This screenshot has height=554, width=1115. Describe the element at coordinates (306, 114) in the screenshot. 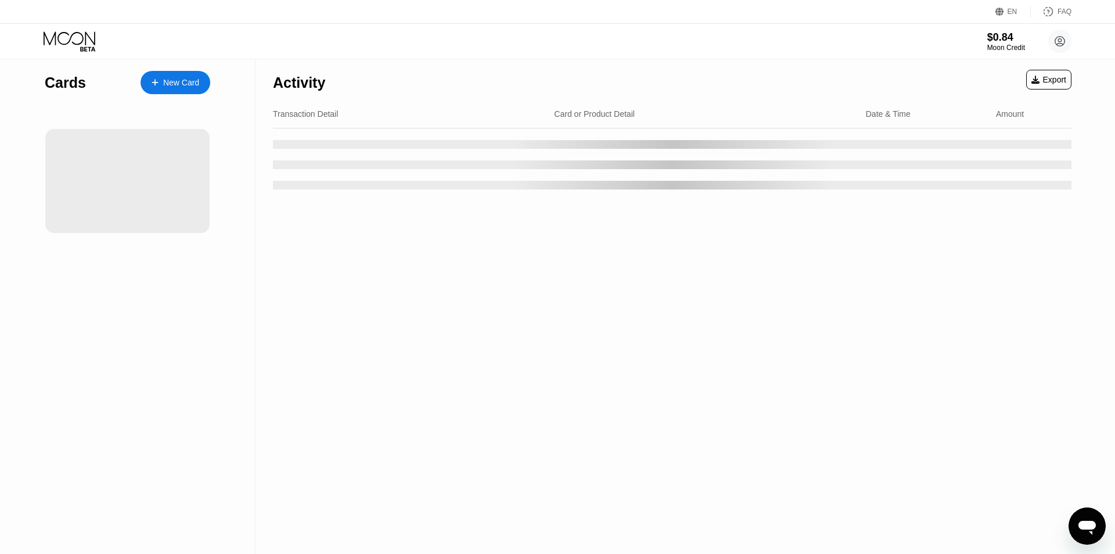

I see `div: Transaction Detail` at that location.